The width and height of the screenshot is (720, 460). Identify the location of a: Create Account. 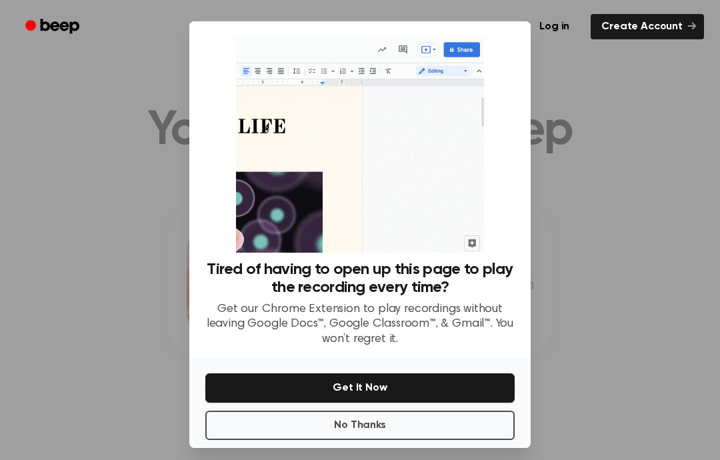
(647, 27).